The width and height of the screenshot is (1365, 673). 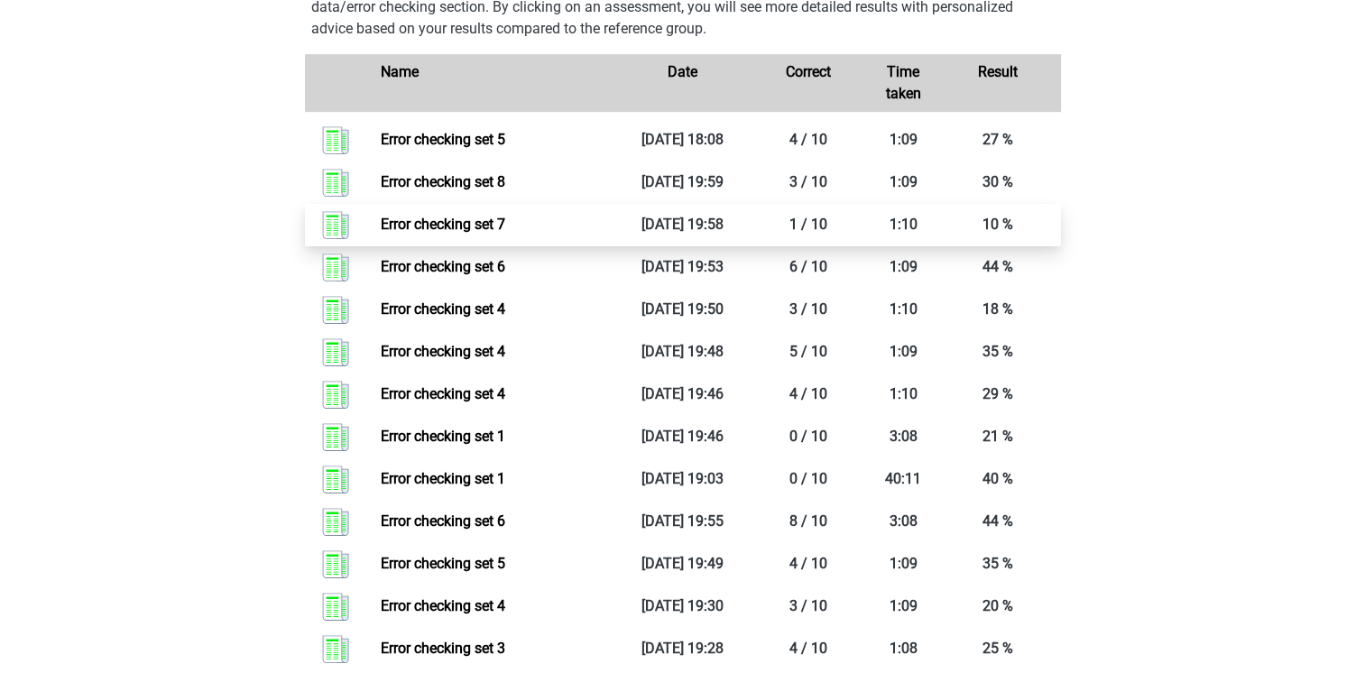 I want to click on a: Error checking set 3, so click(x=443, y=648).